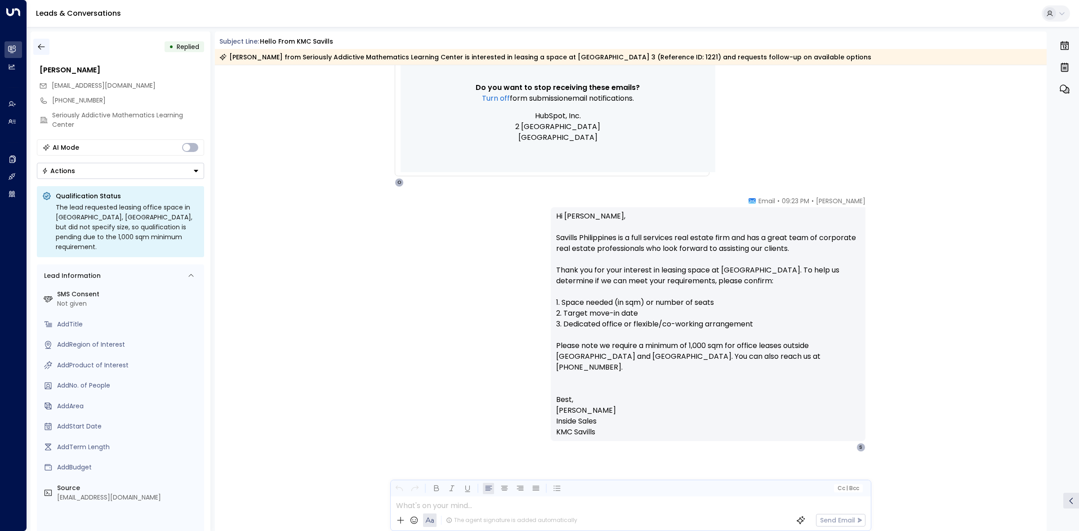 The width and height of the screenshot is (1079, 531). I want to click on button: Redo, so click(415, 488).